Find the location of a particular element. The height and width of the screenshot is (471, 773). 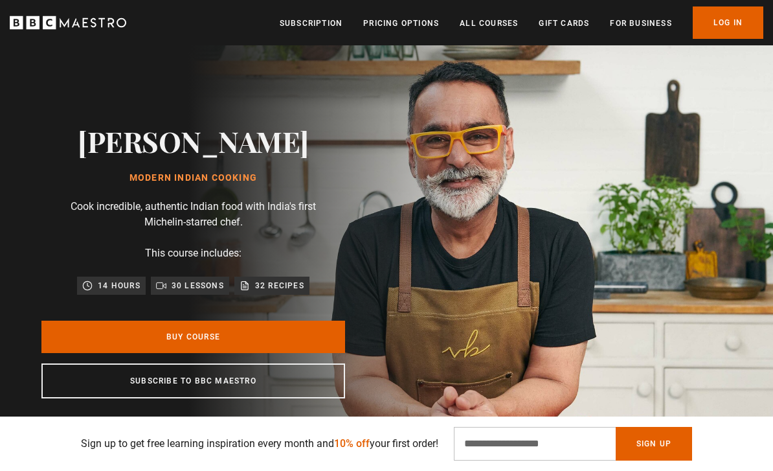

p: Sign up to get free learning inspiration every month and your first order! is located at coordinates (260, 444).